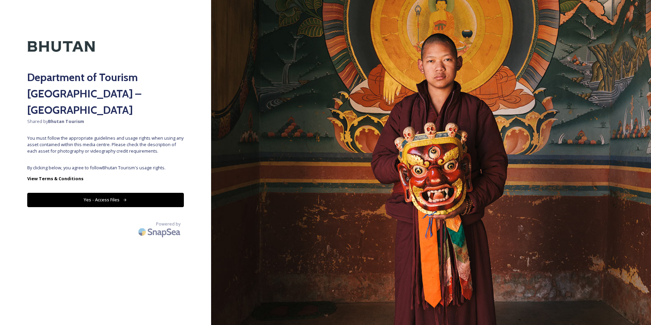 The height and width of the screenshot is (325, 651). Describe the element at coordinates (61, 46) in the screenshot. I see `img: Kingdom-of-Bhutan-Logo.png` at that location.